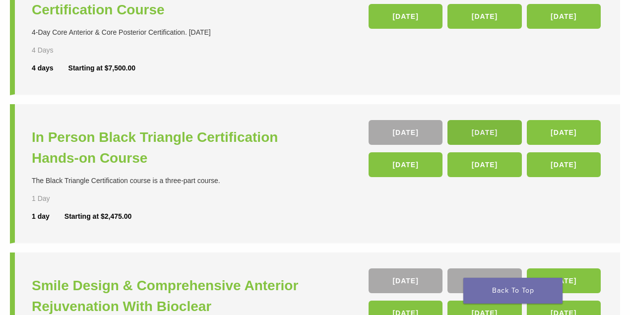  I want to click on div: Starting at $2,475.00, so click(98, 216).